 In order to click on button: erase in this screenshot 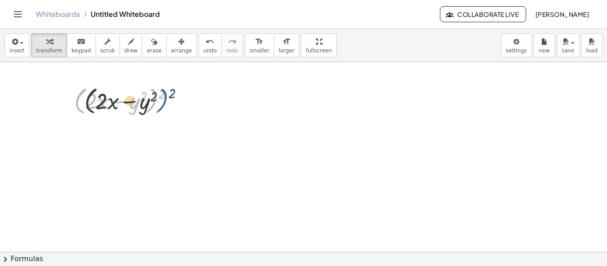, I will do `click(154, 45)`.